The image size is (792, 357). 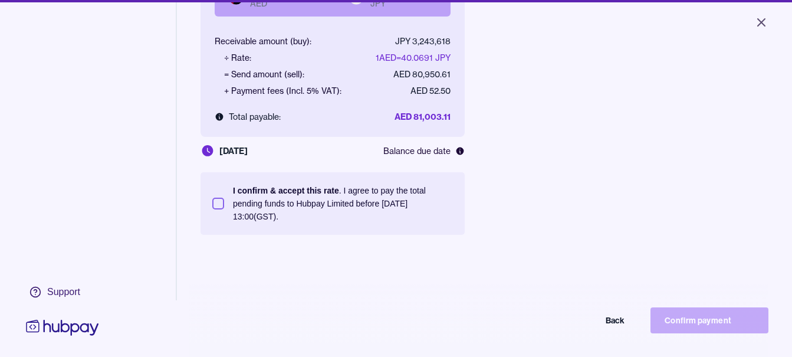 What do you see at coordinates (264, 74) in the screenshot?
I see `div: = Send amount (sell):` at bounding box center [264, 74].